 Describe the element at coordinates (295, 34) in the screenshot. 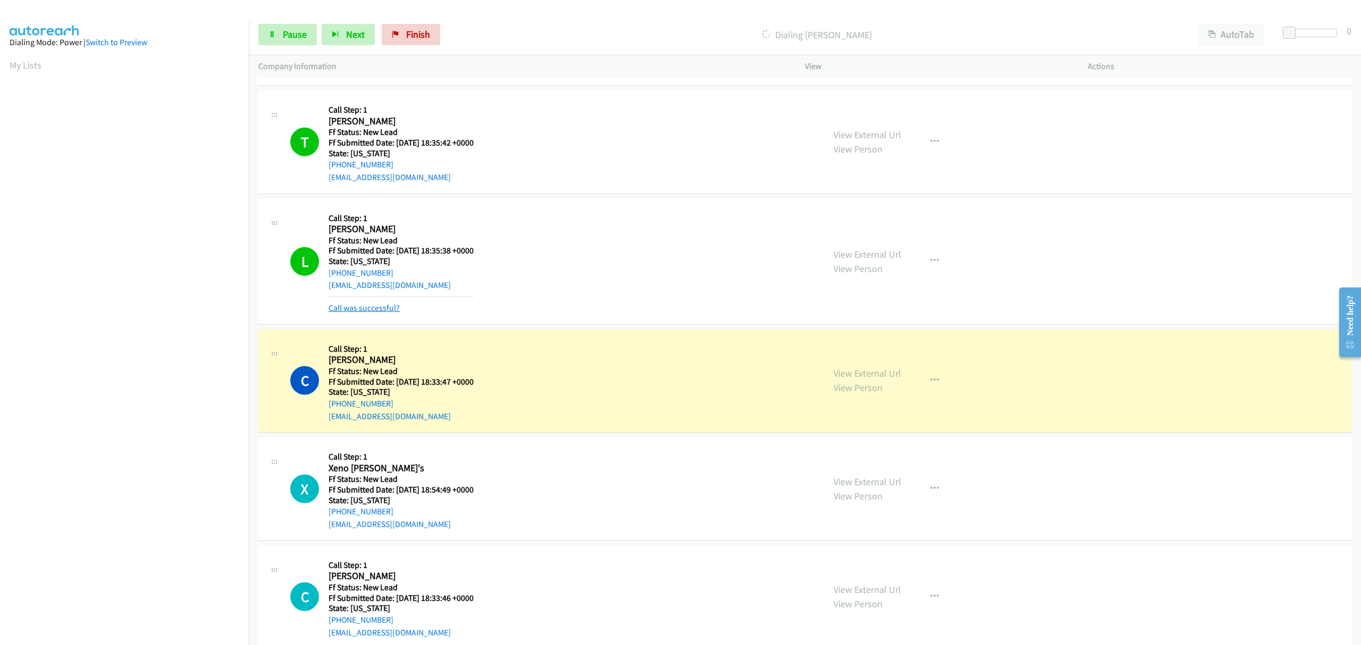

I see `span: Pause` at that location.